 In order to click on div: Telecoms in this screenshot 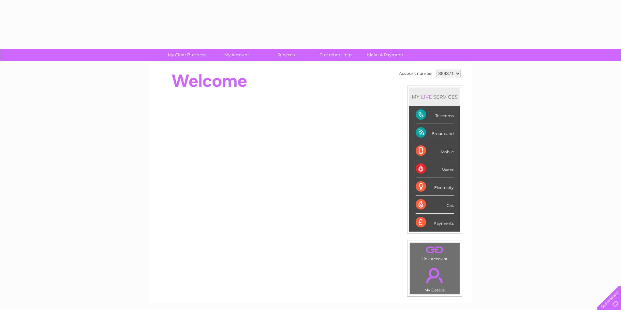, I will do `click(434, 115)`.